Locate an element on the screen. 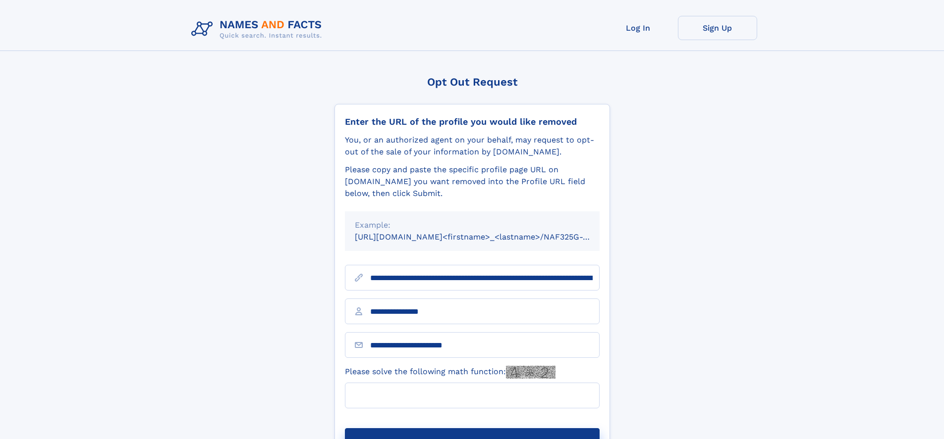 The width and height of the screenshot is (944, 439). img: Logo Names and Facts is located at coordinates (259, 29).